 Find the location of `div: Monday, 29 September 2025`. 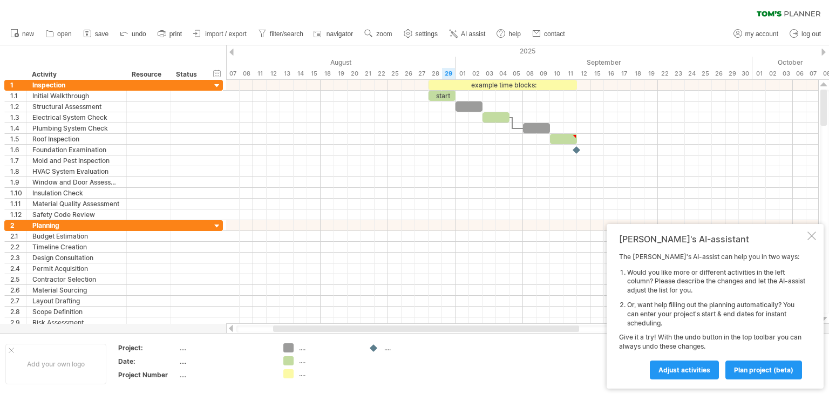

div: Monday, 29 September 2025 is located at coordinates (732, 73).